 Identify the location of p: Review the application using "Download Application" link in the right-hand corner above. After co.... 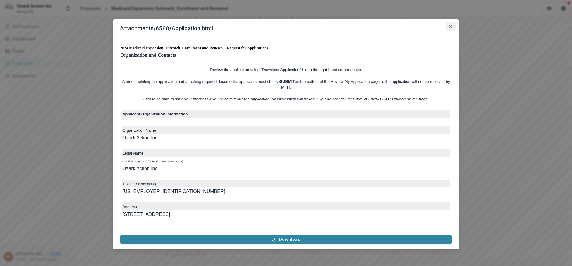
(286, 84).